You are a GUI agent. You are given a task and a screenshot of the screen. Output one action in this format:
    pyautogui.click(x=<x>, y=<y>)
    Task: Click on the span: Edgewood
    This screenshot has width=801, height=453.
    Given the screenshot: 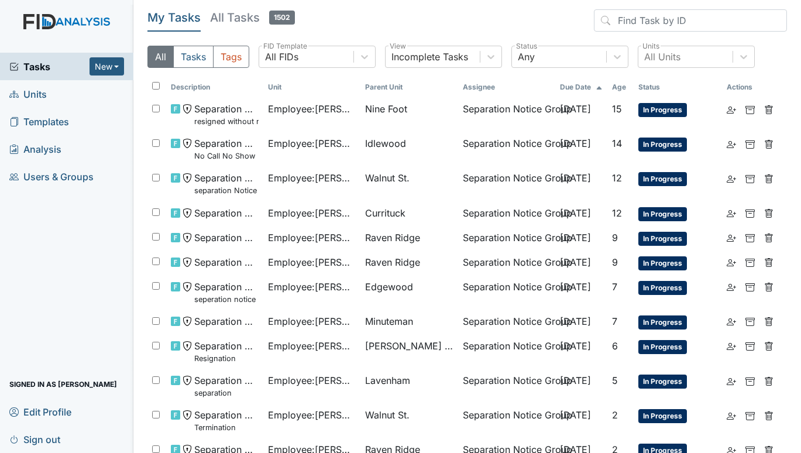 What is the action you would take?
    pyautogui.click(x=389, y=287)
    